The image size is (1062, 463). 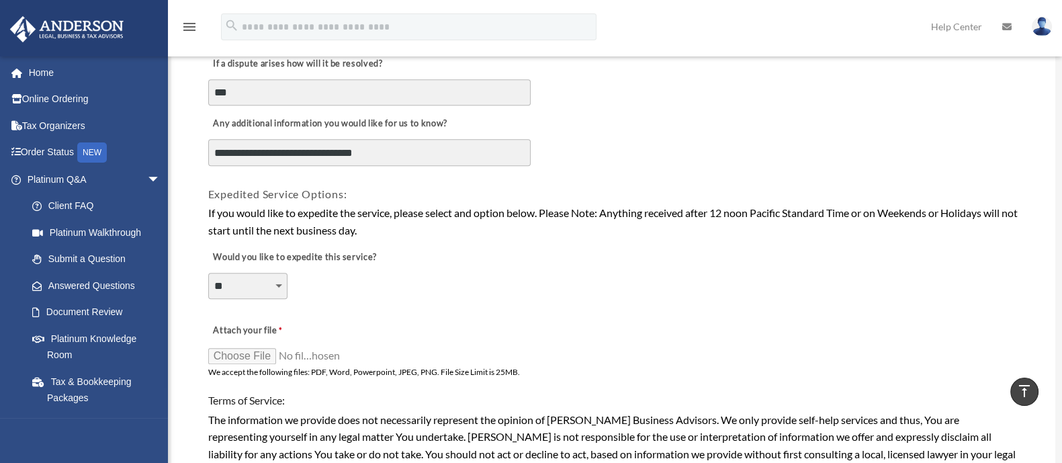 I want to click on a: Platinum Knowledge Room, so click(x=99, y=347).